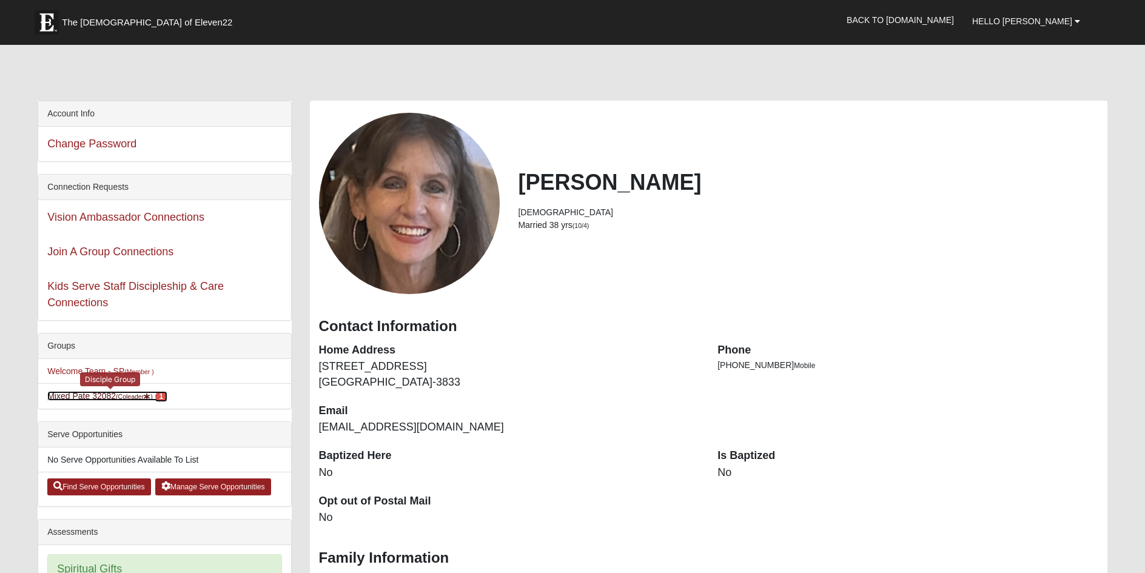 This screenshot has height=573, width=1145. Describe the element at coordinates (107, 396) in the screenshot. I see `a: Mixed Pate 32082(Coleader) 1` at that location.